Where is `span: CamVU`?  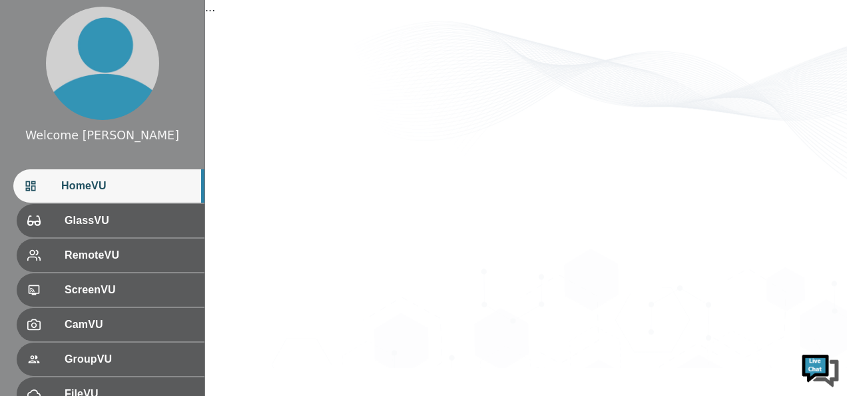 span: CamVU is located at coordinates (129, 324).